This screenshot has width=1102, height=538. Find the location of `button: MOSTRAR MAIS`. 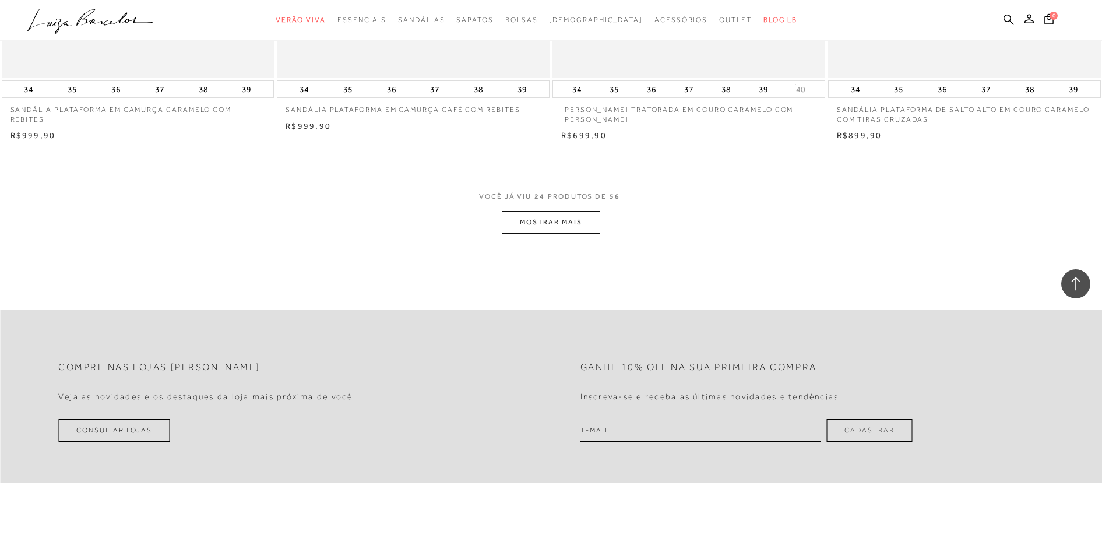

button: MOSTRAR MAIS is located at coordinates (551, 222).